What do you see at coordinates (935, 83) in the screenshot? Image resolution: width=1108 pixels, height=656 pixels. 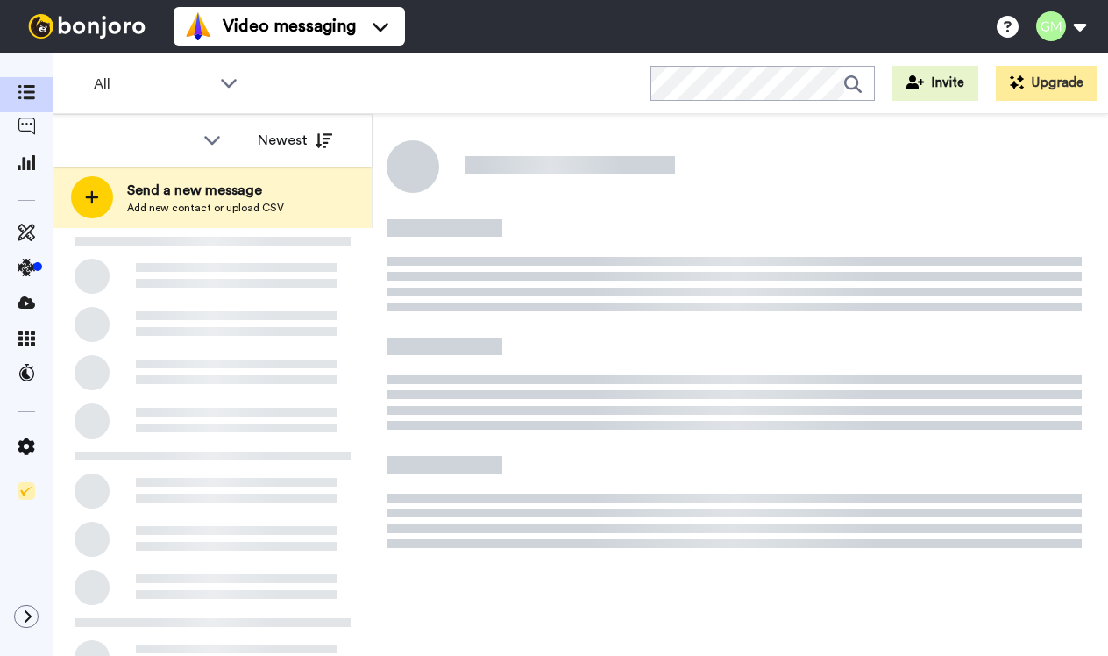 I see `a: Invite` at bounding box center [935, 83].